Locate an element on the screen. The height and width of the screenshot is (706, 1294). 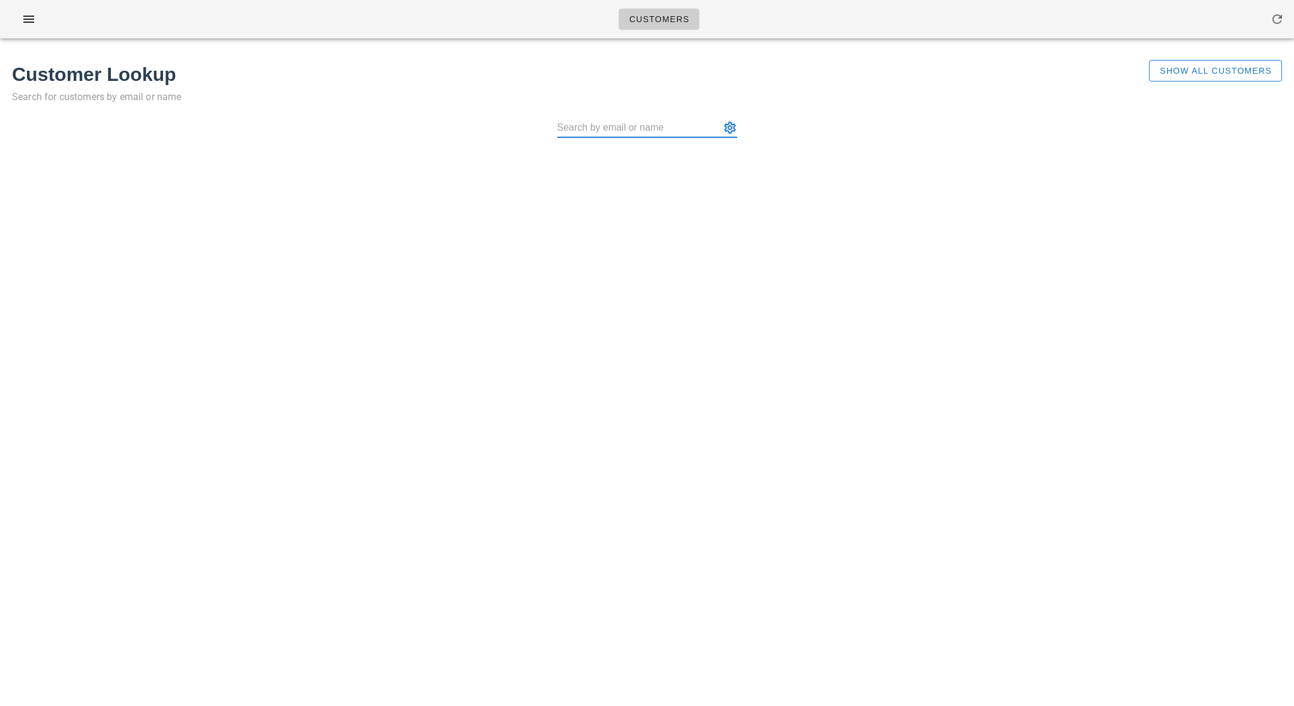
span: Show All Customers is located at coordinates (1216, 71).